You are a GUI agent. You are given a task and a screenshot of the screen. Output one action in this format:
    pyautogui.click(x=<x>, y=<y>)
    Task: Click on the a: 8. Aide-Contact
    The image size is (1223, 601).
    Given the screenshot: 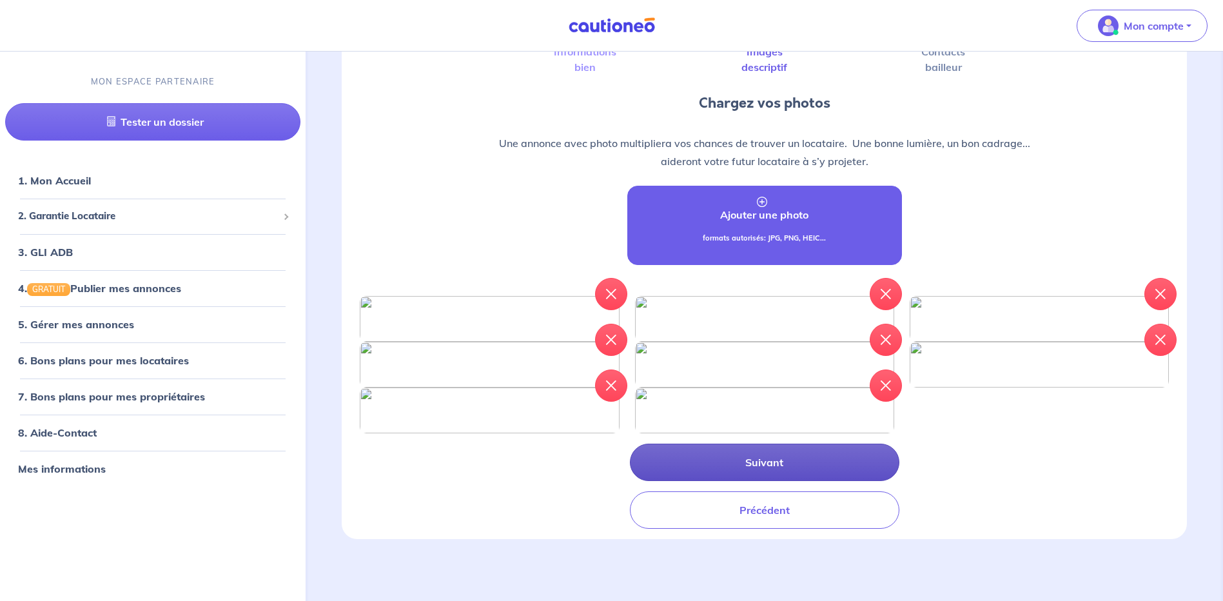 What is the action you would take?
    pyautogui.click(x=57, y=433)
    